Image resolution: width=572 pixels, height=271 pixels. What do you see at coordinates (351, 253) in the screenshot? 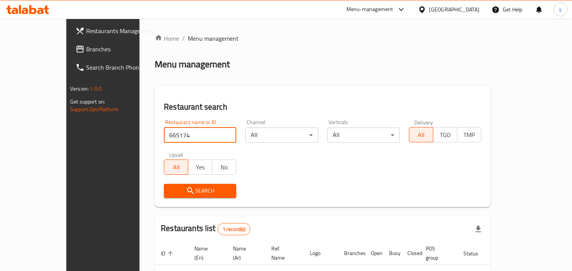
I see `th: Branches` at bounding box center [351, 253].